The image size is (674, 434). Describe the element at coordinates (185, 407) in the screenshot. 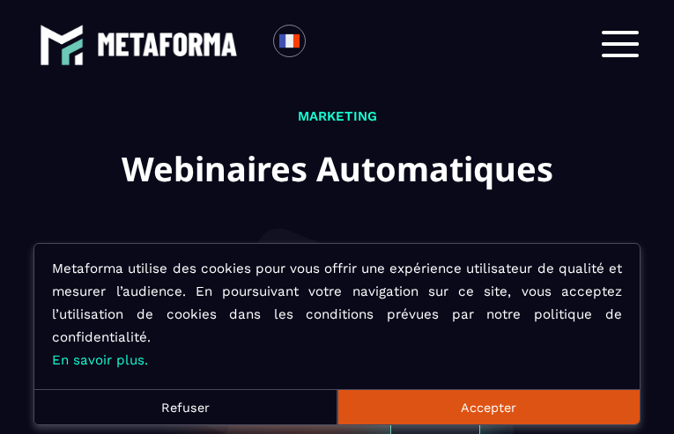

I see `button: Refuser` at that location.